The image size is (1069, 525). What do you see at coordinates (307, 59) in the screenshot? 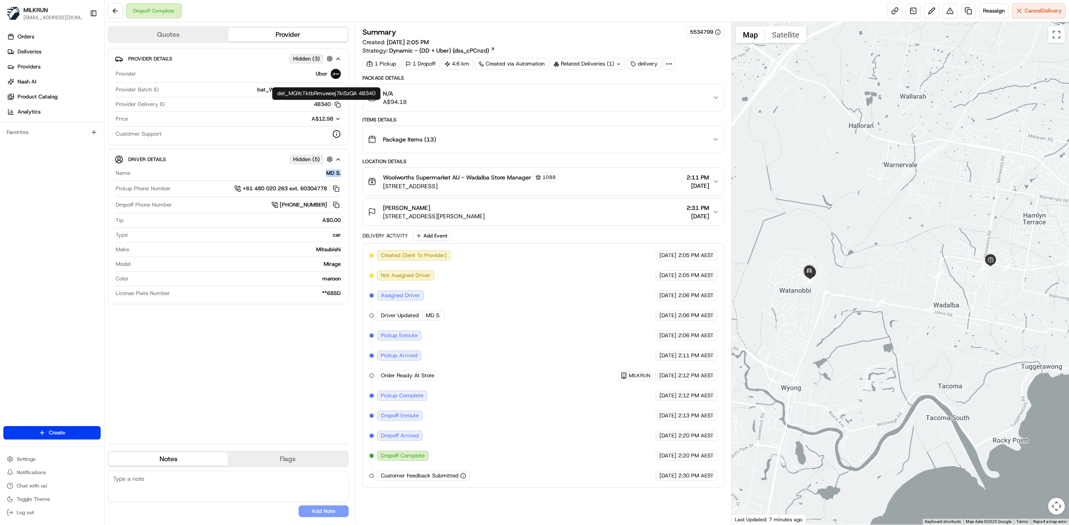
I see `span: Hidden ( 3 )` at bounding box center [307, 59].